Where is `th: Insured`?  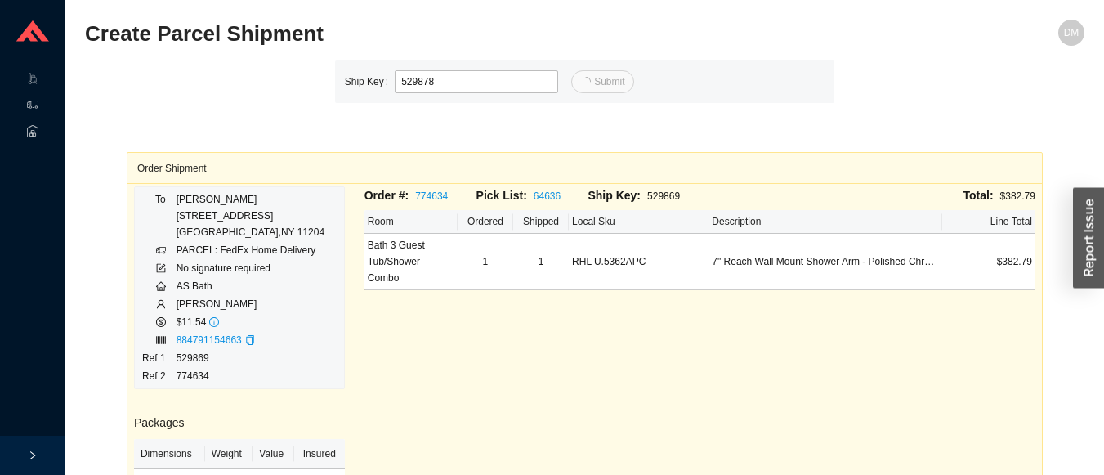
th: Insured is located at coordinates (320, 454).